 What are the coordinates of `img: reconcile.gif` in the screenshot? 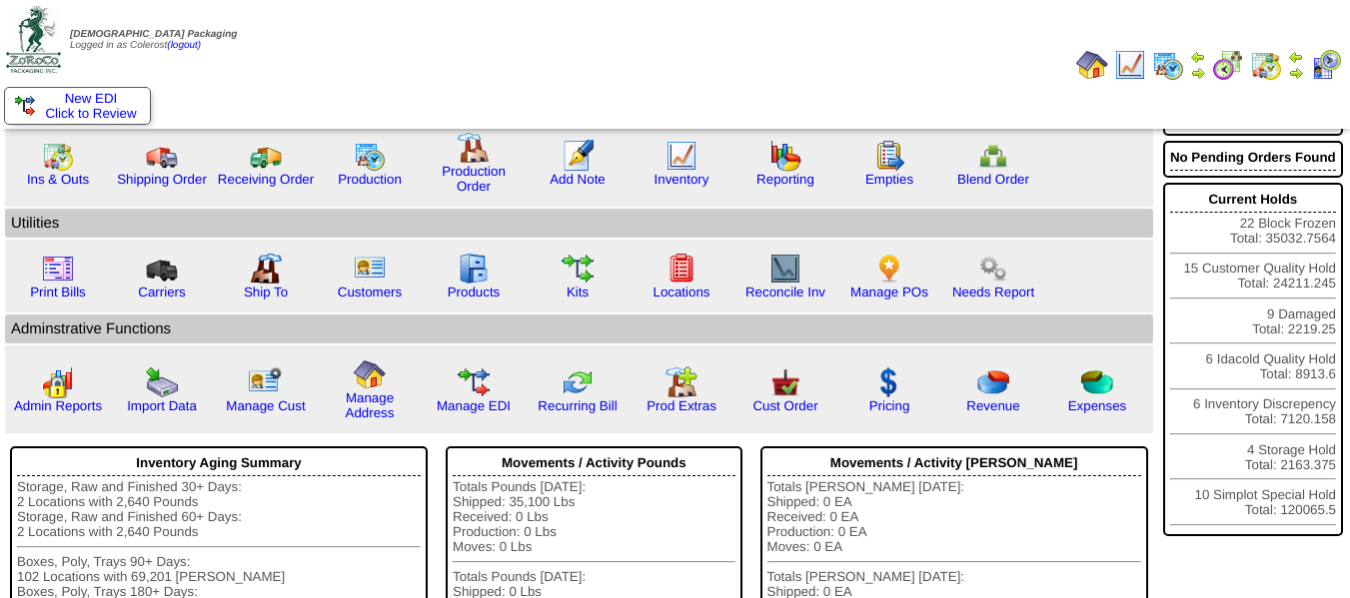 It's located at (578, 383).